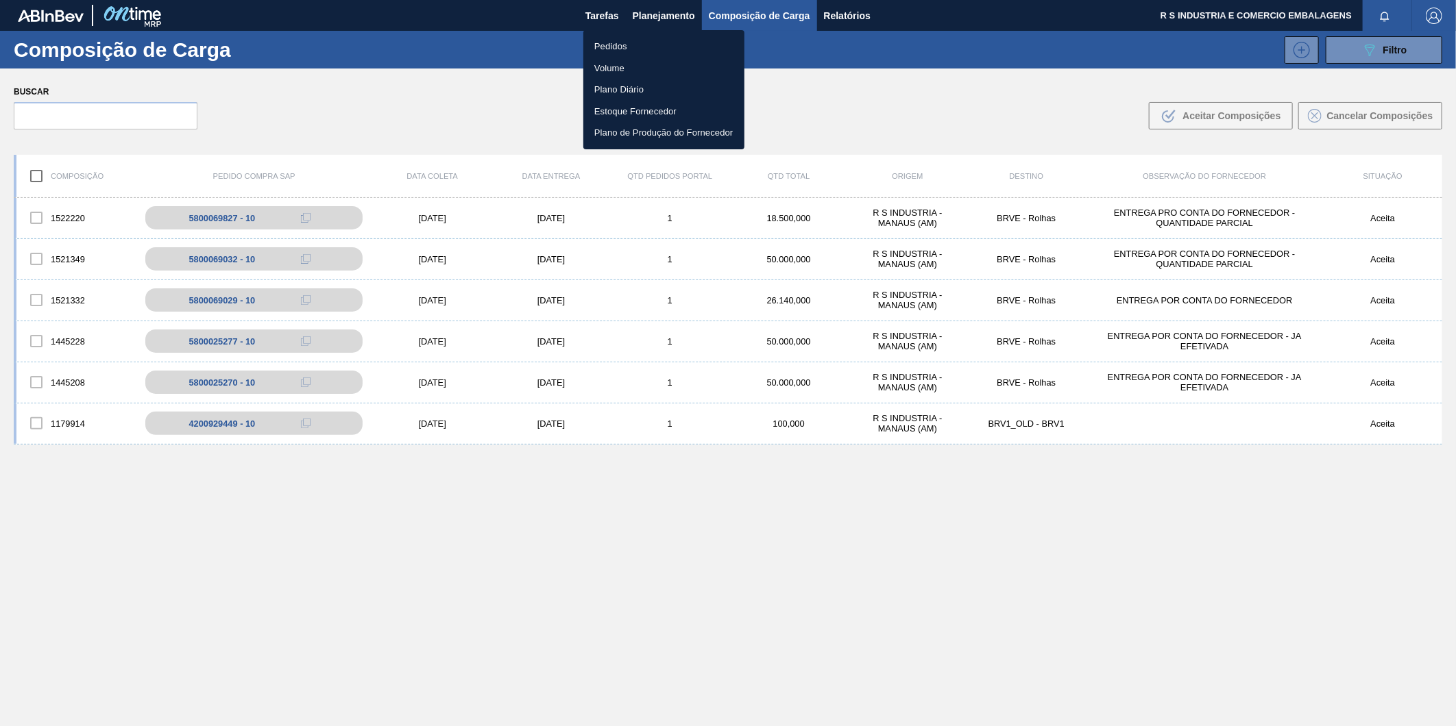 The image size is (1456, 726). What do you see at coordinates (663, 69) in the screenshot?
I see `a: Volume` at bounding box center [663, 69].